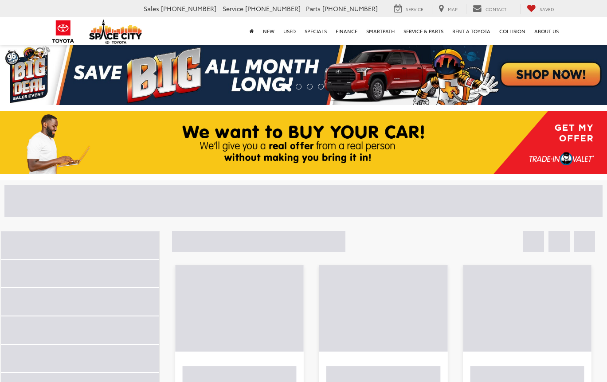  Describe the element at coordinates (116, 31) in the screenshot. I see `img: Space City Toyota` at that location.